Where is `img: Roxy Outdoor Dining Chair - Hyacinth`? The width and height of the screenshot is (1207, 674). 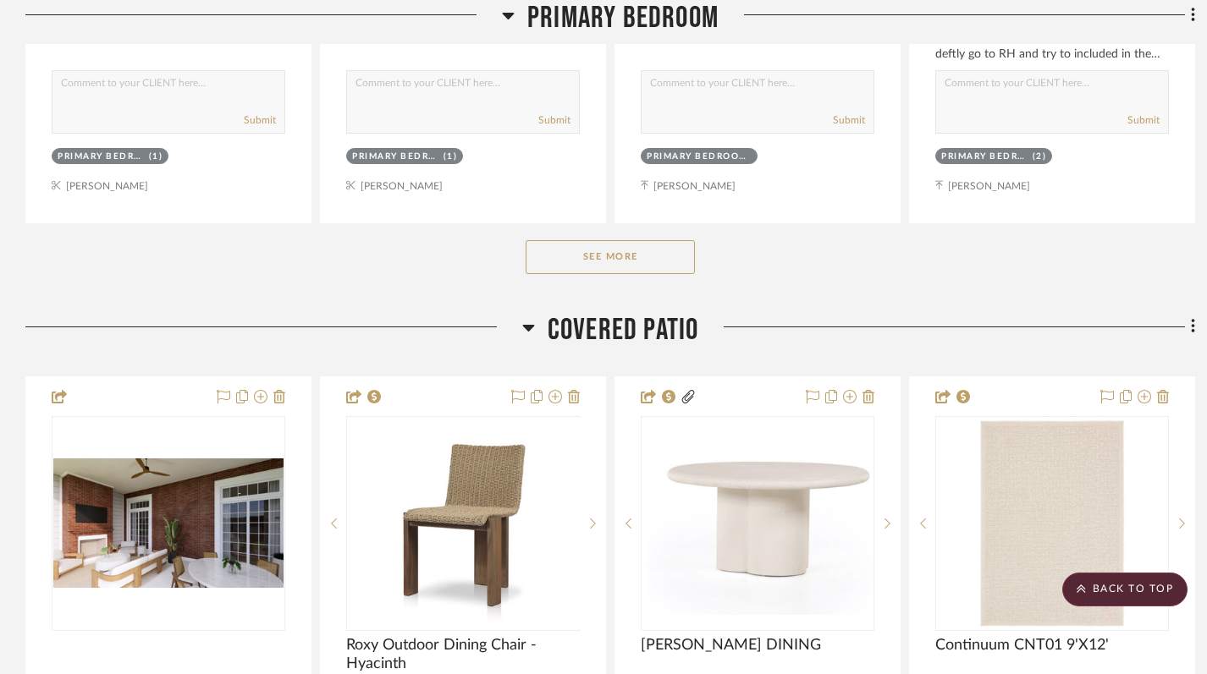 img: Roxy Outdoor Dining Chair - Hyacinth is located at coordinates (463, 524).